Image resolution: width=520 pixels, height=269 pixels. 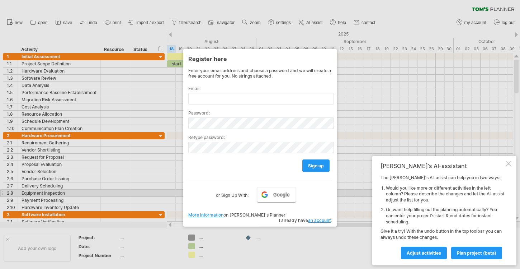 I want to click on span: I already have ., so click(x=305, y=220).